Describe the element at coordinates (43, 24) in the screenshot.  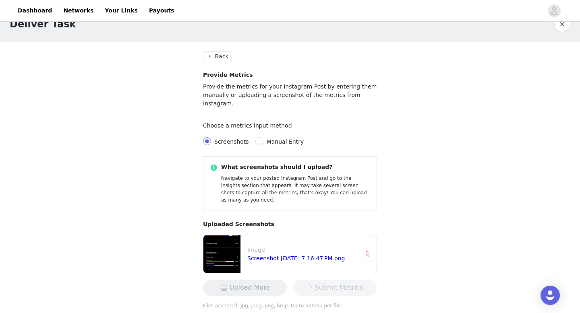
I see `h1: Deliver Task` at that location.